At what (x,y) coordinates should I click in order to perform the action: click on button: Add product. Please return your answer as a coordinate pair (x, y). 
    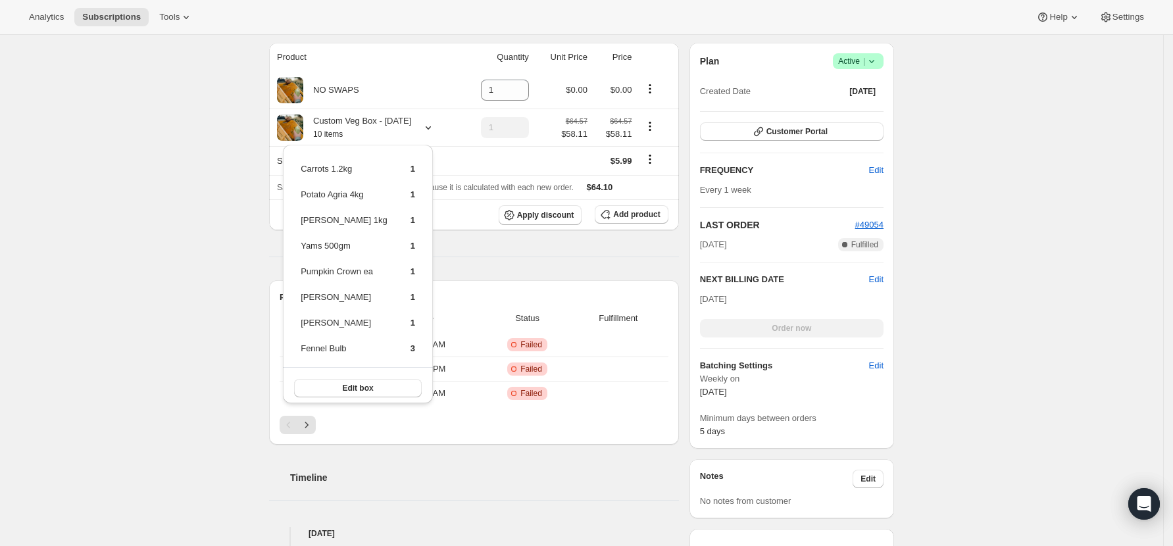
    Looking at the image, I should click on (631, 214).